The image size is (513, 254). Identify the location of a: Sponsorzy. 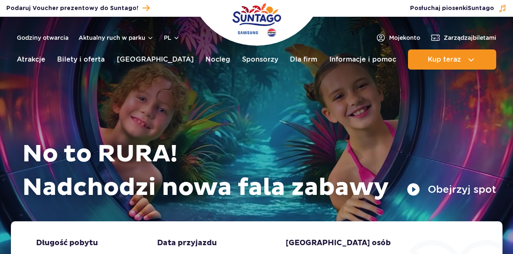
(260, 60).